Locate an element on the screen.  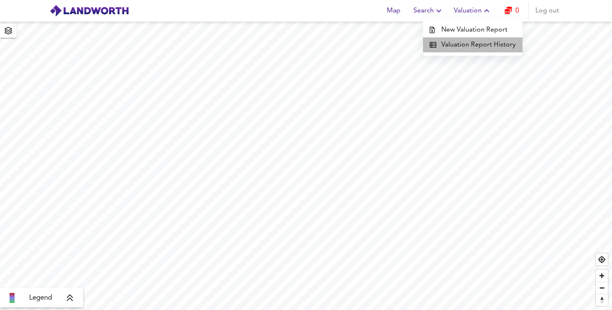
span: Log out is located at coordinates (547, 11).